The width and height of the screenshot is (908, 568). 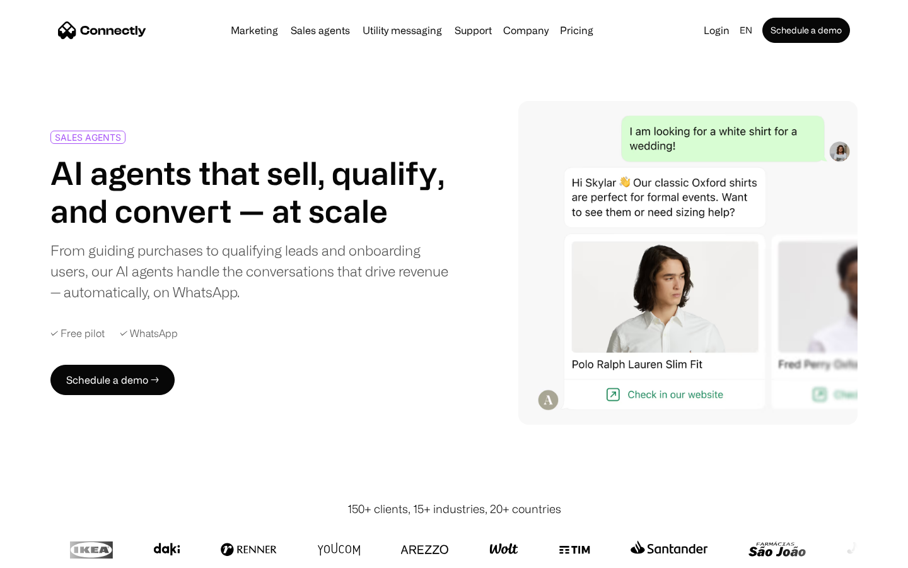 I want to click on a: home, so click(x=102, y=30).